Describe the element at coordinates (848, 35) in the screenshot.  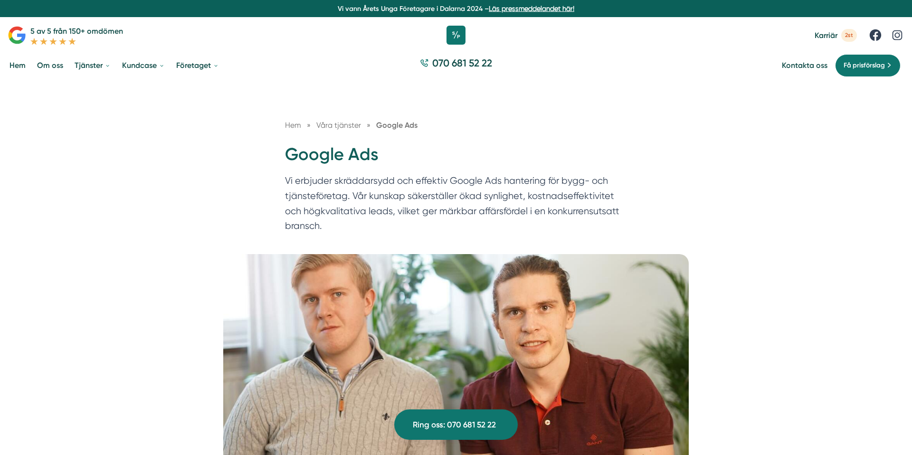
I see `span: 2st` at that location.